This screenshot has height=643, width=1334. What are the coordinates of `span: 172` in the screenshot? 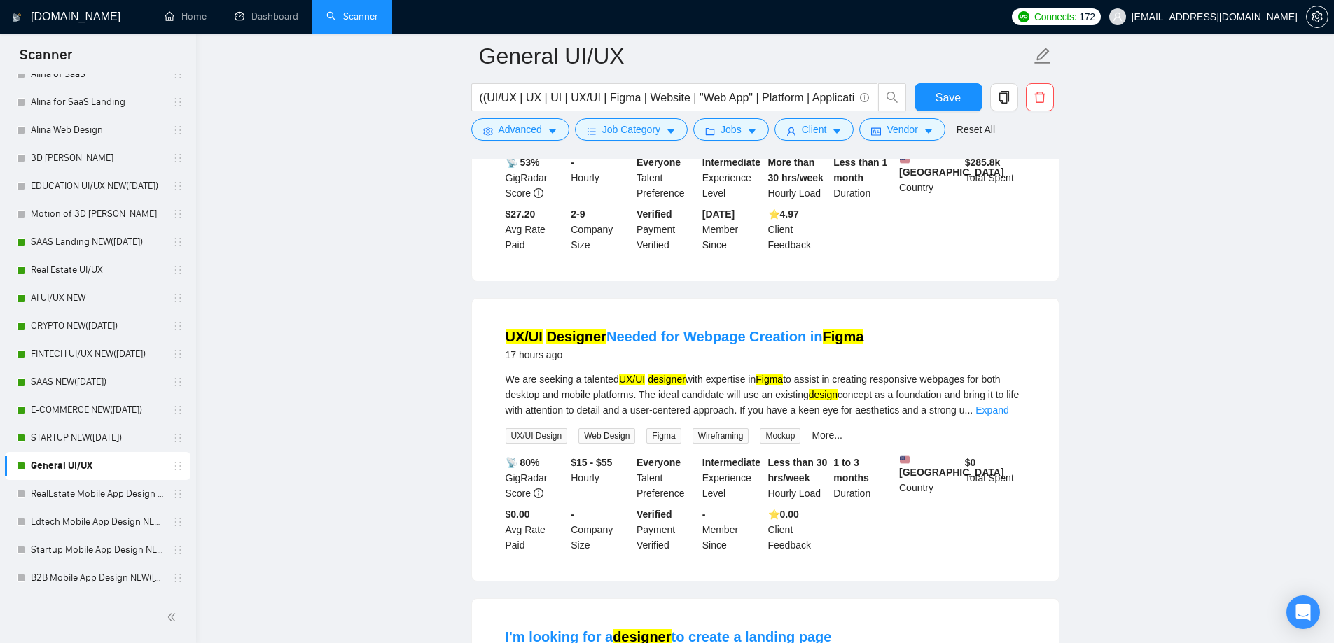 It's located at (1086, 17).